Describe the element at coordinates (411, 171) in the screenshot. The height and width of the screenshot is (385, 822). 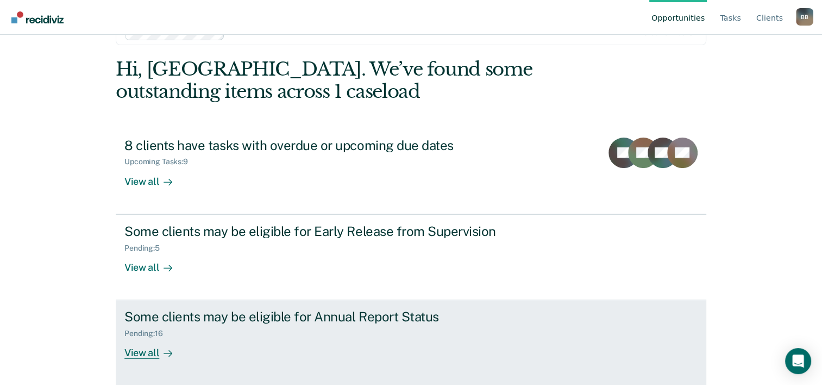
I see `a: 8 clients have tasks with overdue or upcoming due datesUpcoming Tasks:9View all` at that location.